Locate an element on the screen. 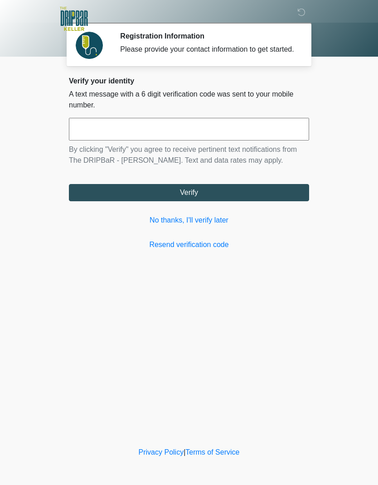 The height and width of the screenshot is (485, 378). a: Terms of Service is located at coordinates (212, 452).